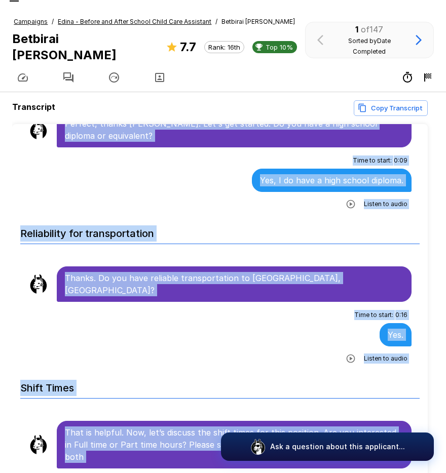 The width and height of the screenshot is (446, 473). I want to click on button: Ask a question about this applicant..., so click(327, 447).